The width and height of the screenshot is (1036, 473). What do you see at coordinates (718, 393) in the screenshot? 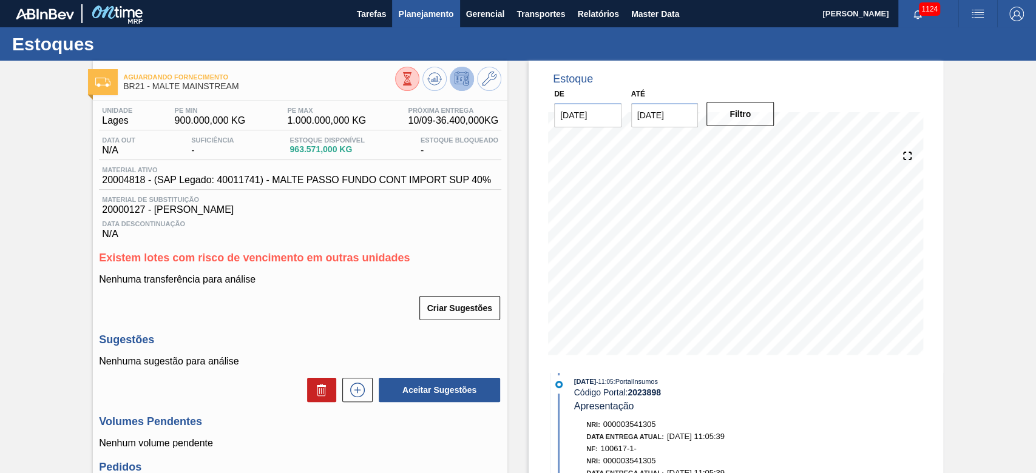
I see `div: Código Portal:` at bounding box center [718, 393].